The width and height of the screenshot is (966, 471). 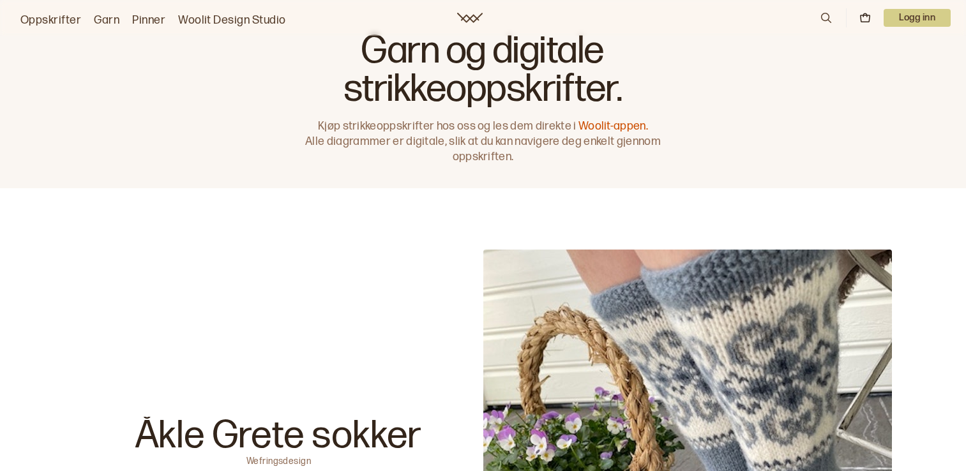 I want to click on button: User dropdown, so click(x=916, y=18).